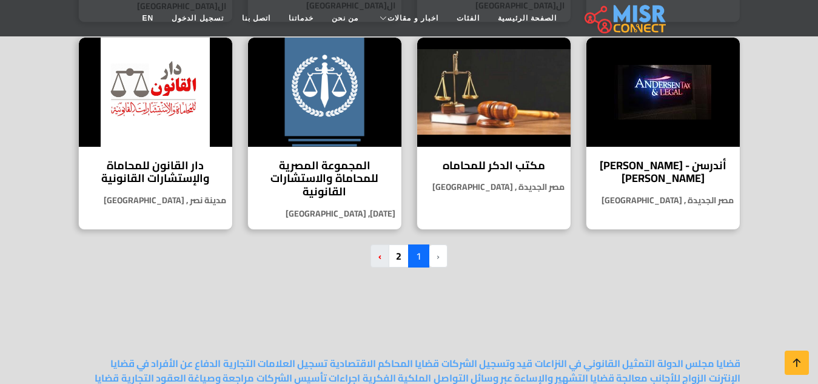 Image resolution: width=818 pixels, height=384 pixels. What do you see at coordinates (275, 363) in the screenshot?
I see `a: تسجيل العلامات التجارية` at bounding box center [275, 363].